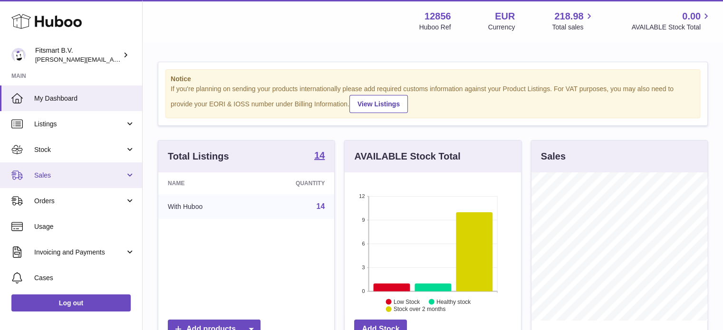 The width and height of the screenshot is (723, 330). What do you see at coordinates (19, 55) in the screenshot?
I see `img: jonathan@leaderoo.com` at bounding box center [19, 55].